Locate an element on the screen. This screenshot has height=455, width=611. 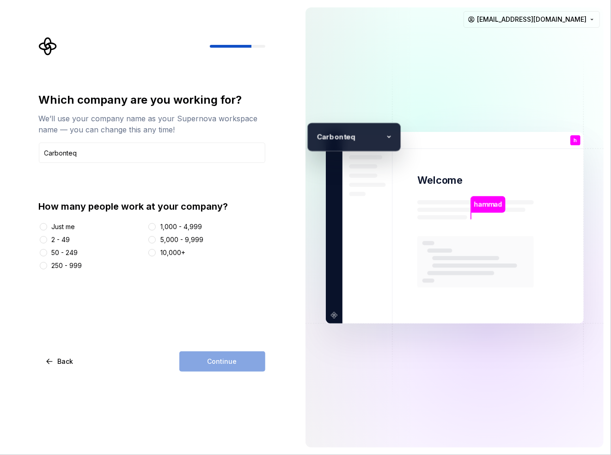
p: C is located at coordinates (317, 136).